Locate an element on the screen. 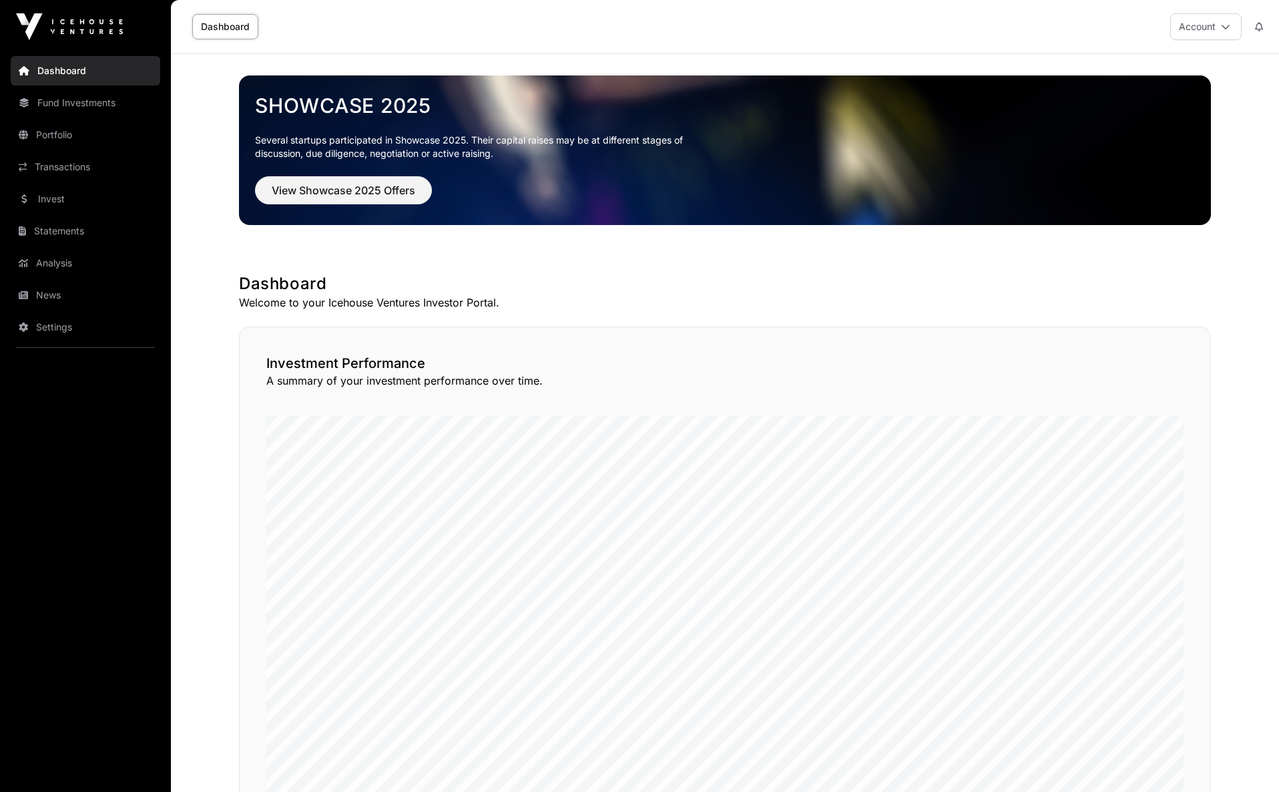  a: Fund Investments is located at coordinates (85, 103).